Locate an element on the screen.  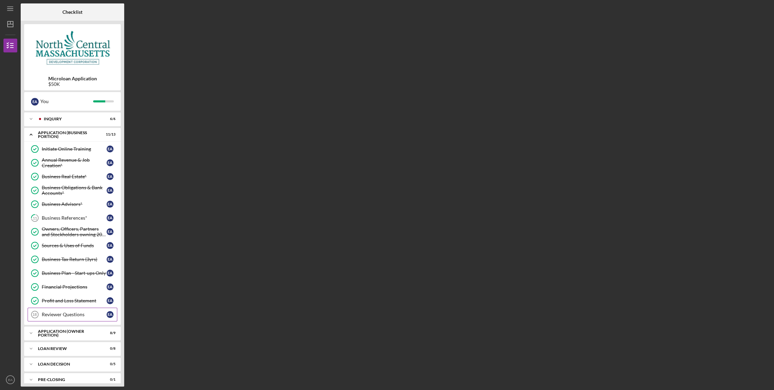
b: Checklist is located at coordinates (72, 12).